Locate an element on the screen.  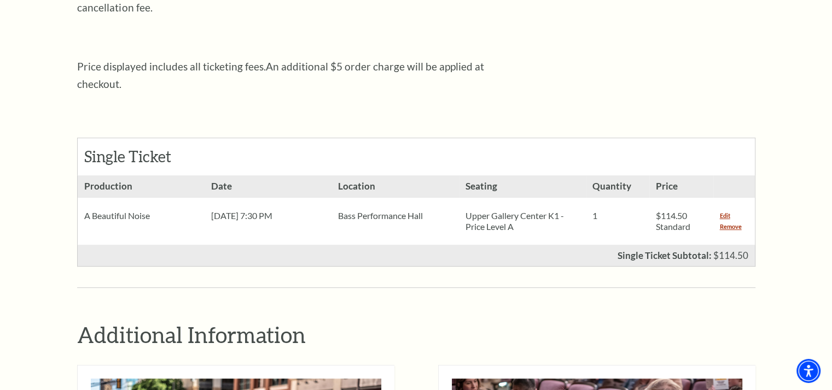
h3: Quantity is located at coordinates (617, 186).